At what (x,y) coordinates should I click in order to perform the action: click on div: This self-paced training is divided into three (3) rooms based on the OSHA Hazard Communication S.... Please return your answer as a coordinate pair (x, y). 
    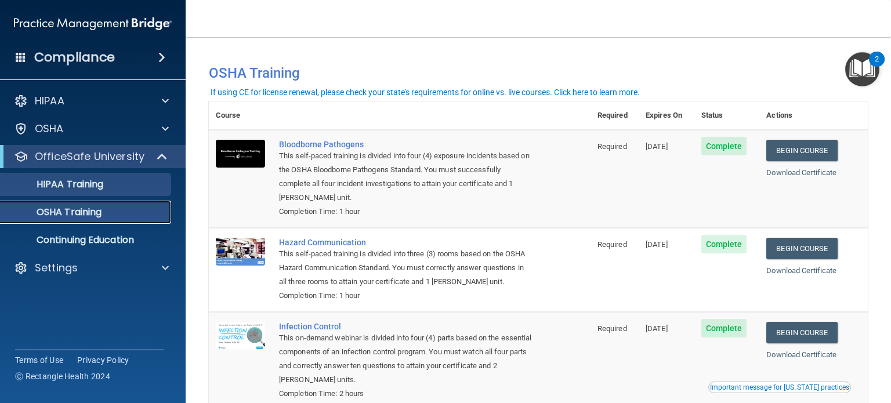
    Looking at the image, I should click on (406, 268).